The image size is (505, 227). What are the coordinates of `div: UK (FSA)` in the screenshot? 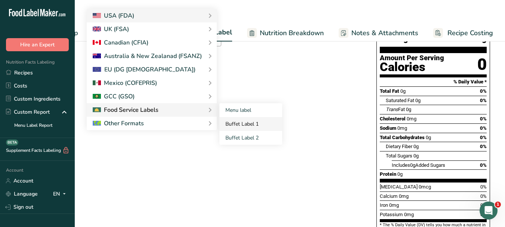 It's located at (111, 29).